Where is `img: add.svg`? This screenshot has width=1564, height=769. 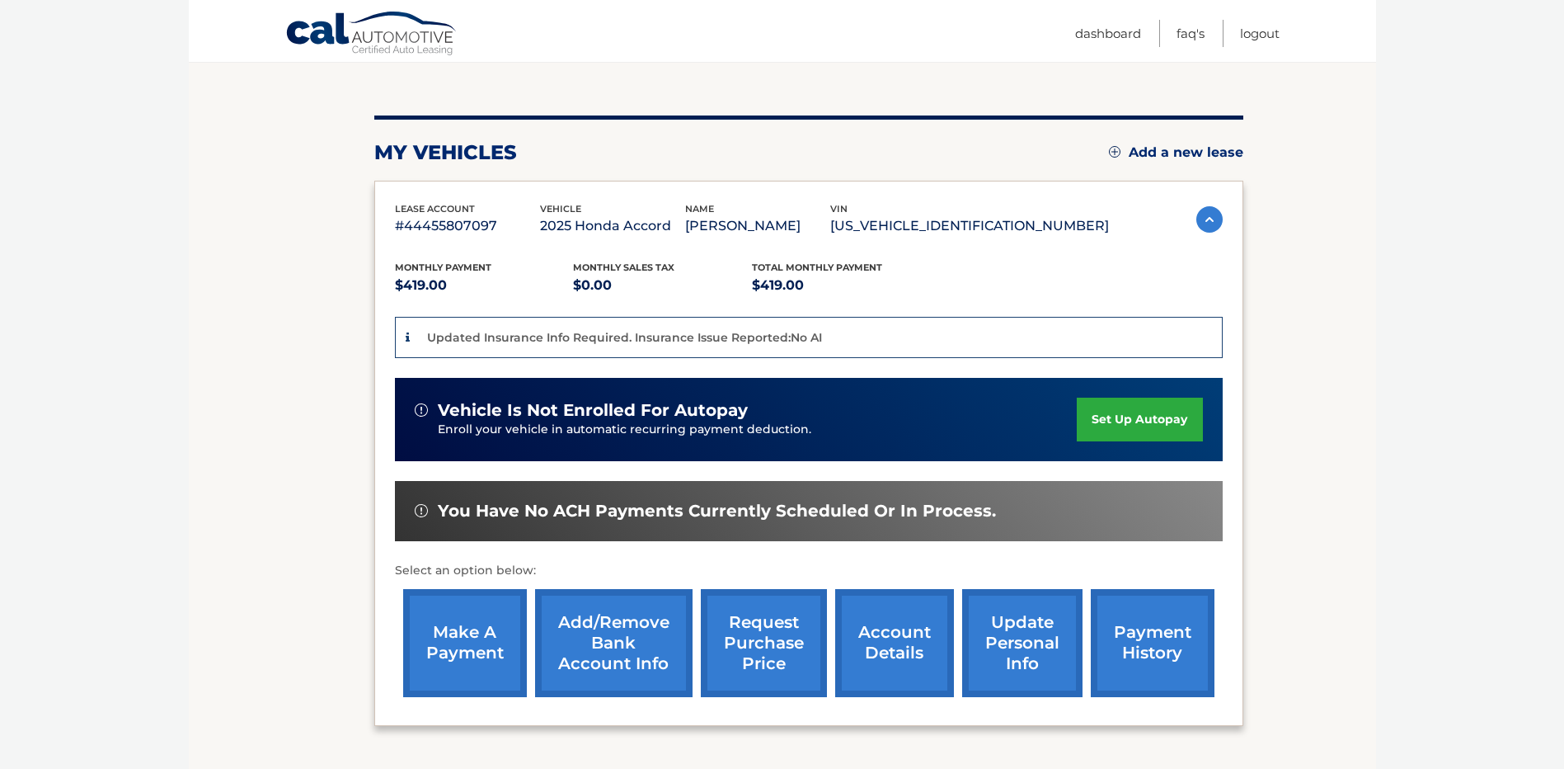
img: add.svg is located at coordinates (1115, 152).